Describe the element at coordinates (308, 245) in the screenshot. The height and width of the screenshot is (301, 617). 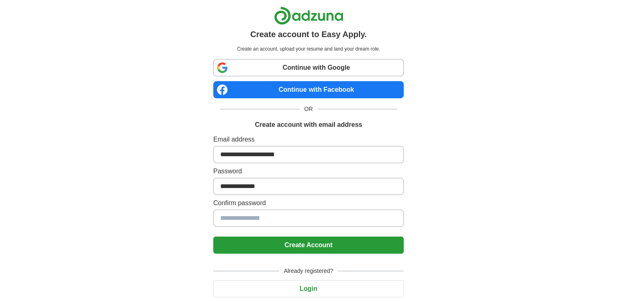
I see `button: Create Account` at that location.